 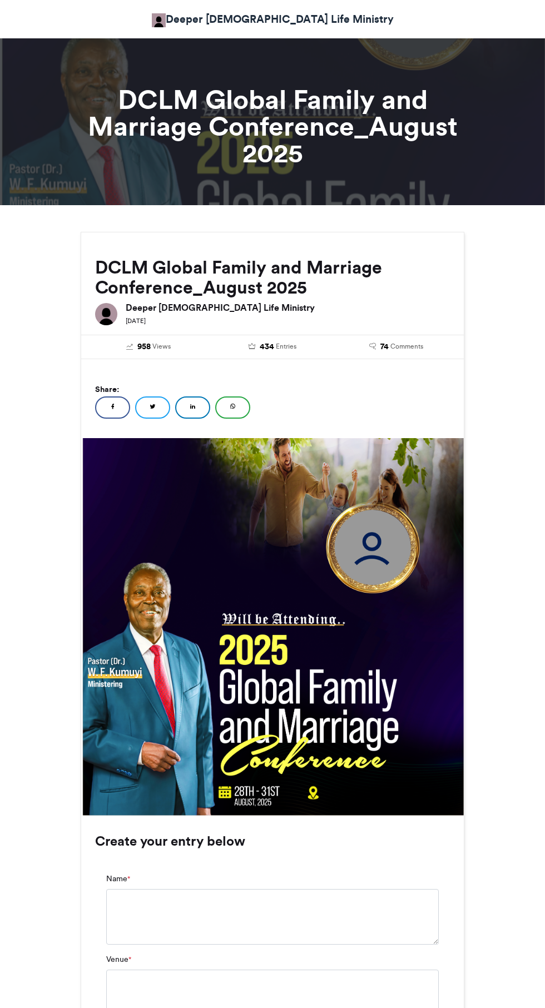 What do you see at coordinates (272, 389) in the screenshot?
I see `h5: Share:` at bounding box center [272, 389].